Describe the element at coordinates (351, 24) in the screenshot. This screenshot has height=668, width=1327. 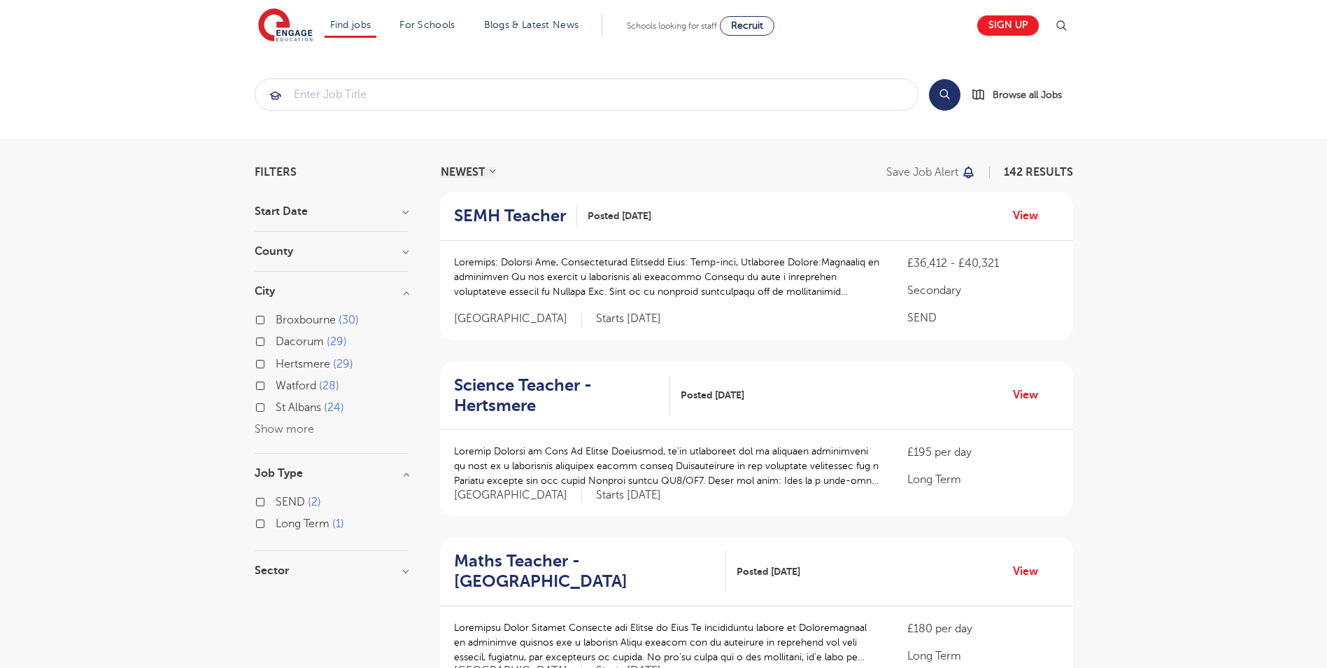
I see `a: Find jobs` at that location.